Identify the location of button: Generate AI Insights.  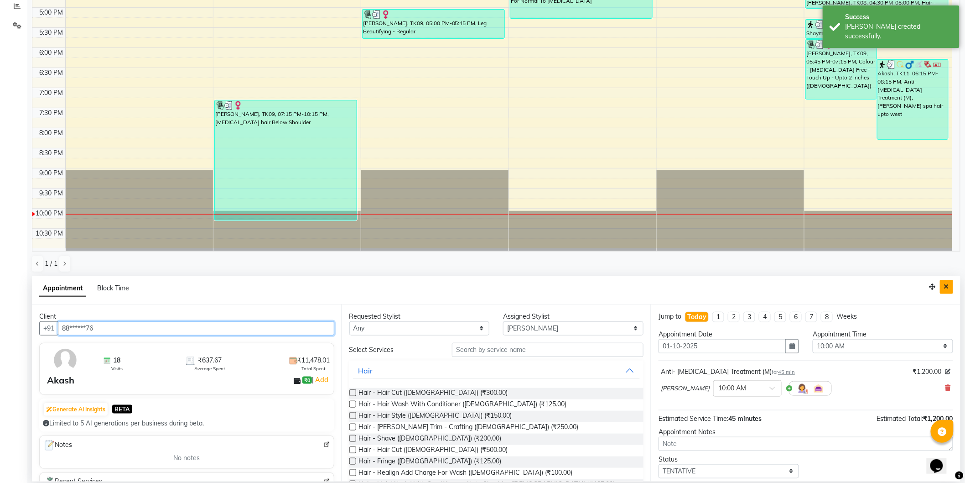
(76, 409).